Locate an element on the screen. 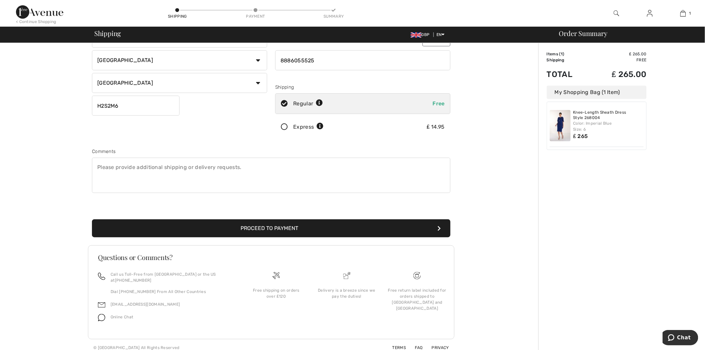 The height and width of the screenshot is (350, 705). a: FAQ is located at coordinates (415, 347).